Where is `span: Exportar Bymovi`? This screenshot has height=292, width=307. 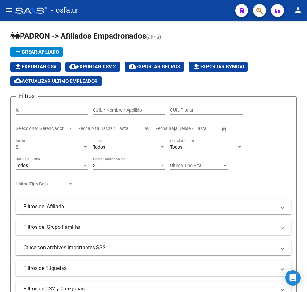
span: Exportar Bymovi is located at coordinates (218, 67).